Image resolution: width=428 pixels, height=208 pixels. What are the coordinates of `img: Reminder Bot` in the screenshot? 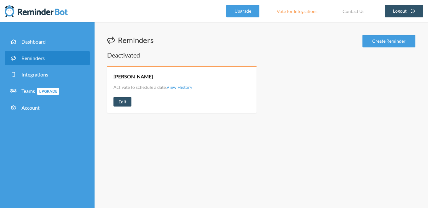 It's located at (36, 11).